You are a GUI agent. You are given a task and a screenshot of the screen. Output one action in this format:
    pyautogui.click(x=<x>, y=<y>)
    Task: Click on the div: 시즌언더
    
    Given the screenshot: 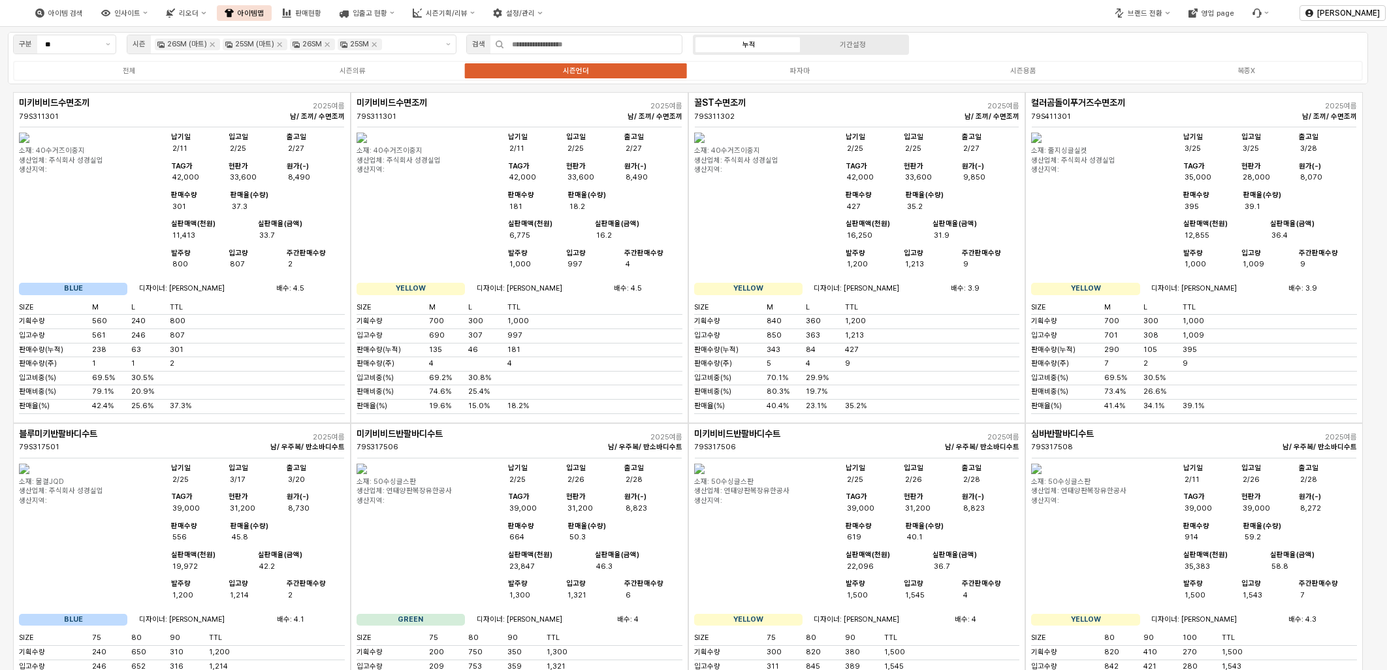 What is the action you would take?
    pyautogui.click(x=576, y=71)
    